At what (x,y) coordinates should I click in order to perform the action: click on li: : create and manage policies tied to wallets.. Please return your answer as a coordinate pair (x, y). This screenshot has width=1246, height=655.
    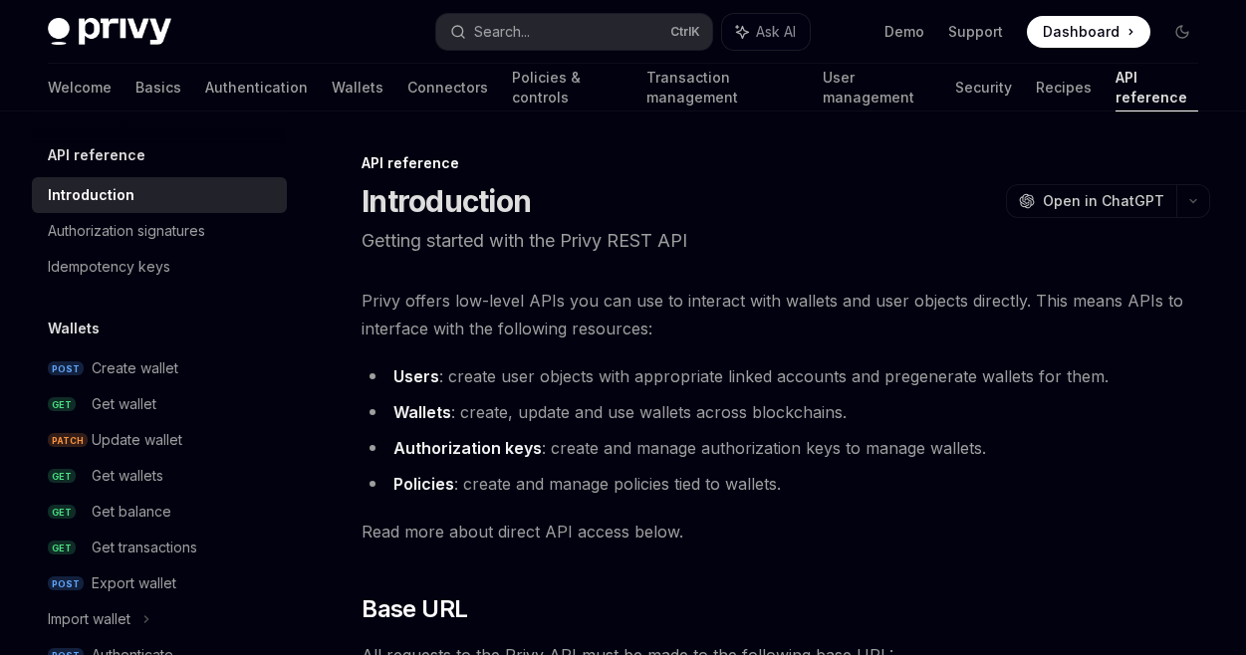
    Looking at the image, I should click on (786, 484).